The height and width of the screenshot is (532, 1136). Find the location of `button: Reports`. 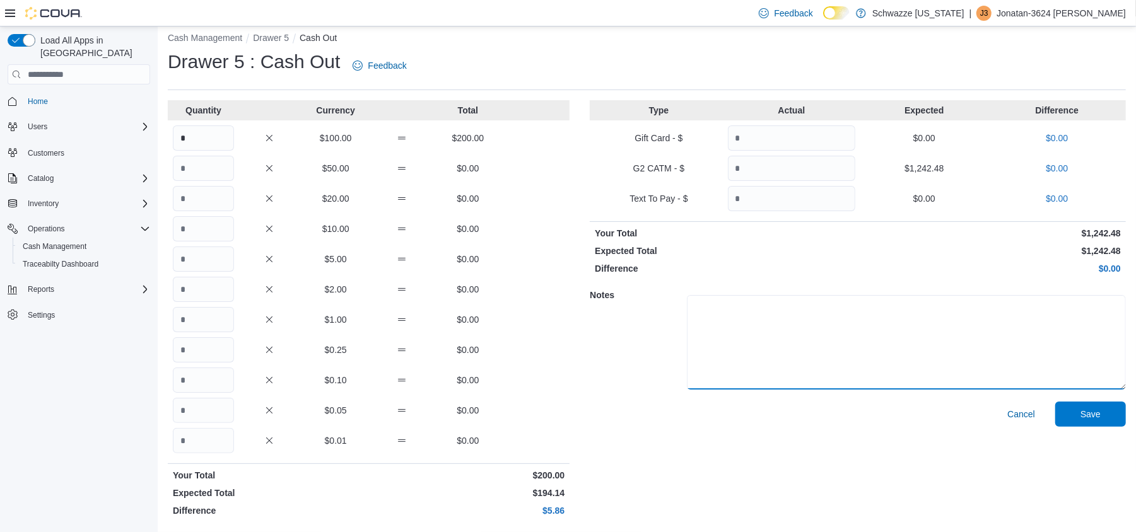

button: Reports is located at coordinates (41, 289).